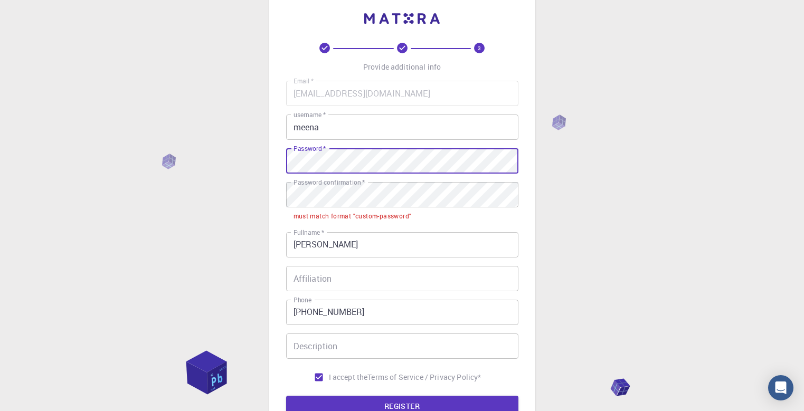  Describe the element at coordinates (309, 232) in the screenshot. I see `label: Fullname` at that location.